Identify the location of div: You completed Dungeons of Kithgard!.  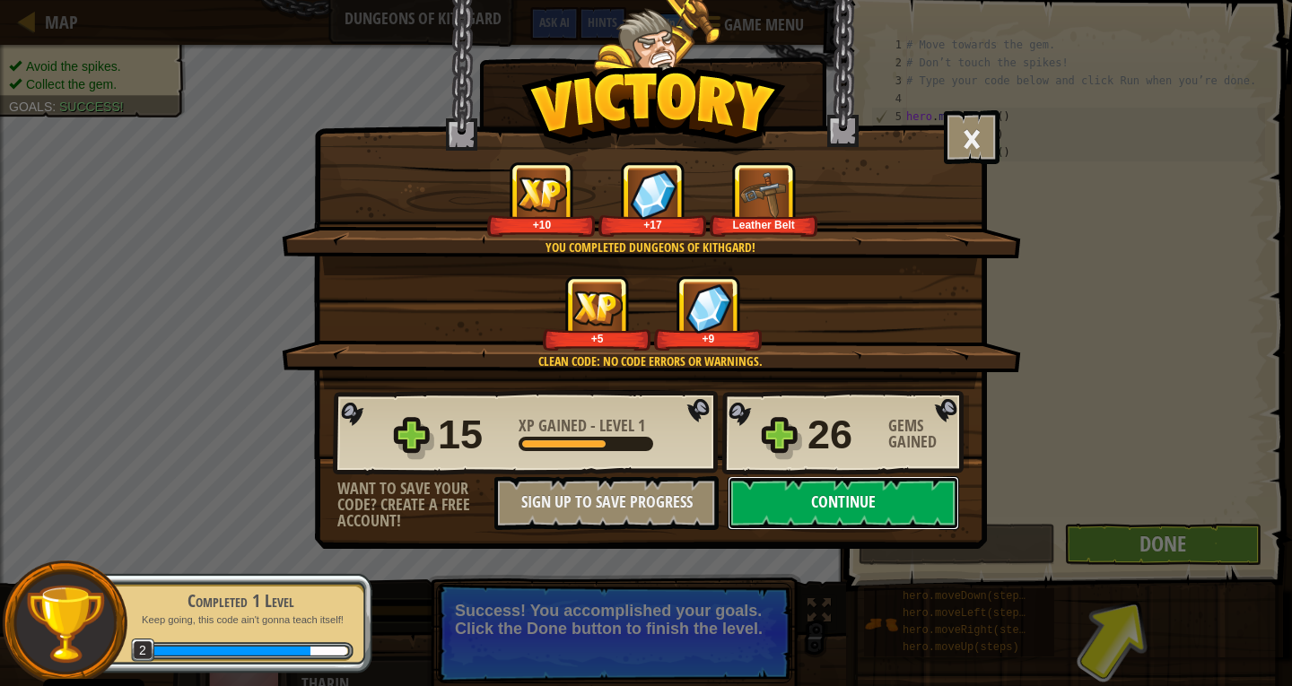
(650, 248).